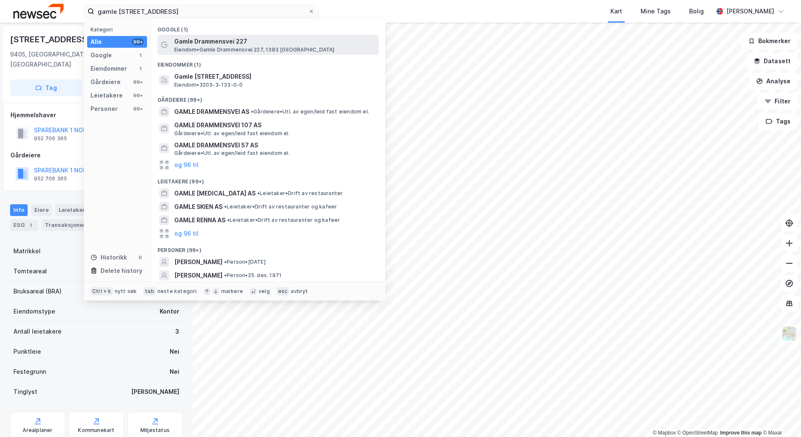 Image resolution: width=801 pixels, height=437 pixels. I want to click on a: OpenStreetMap, so click(697, 433).